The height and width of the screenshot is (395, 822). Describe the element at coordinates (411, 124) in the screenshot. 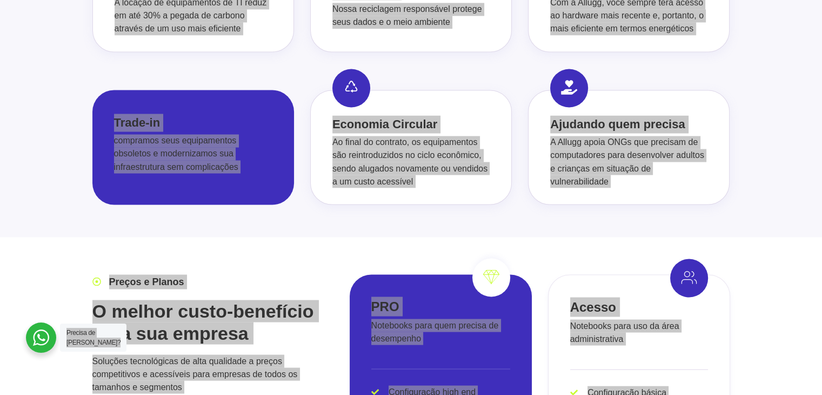

I see `h3: Economia Circular` at that location.